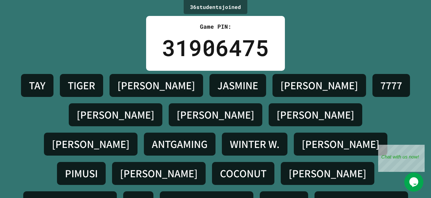 The width and height of the screenshot is (431, 198). What do you see at coordinates (216, 47) in the screenshot?
I see `div: 31906475` at bounding box center [216, 47].